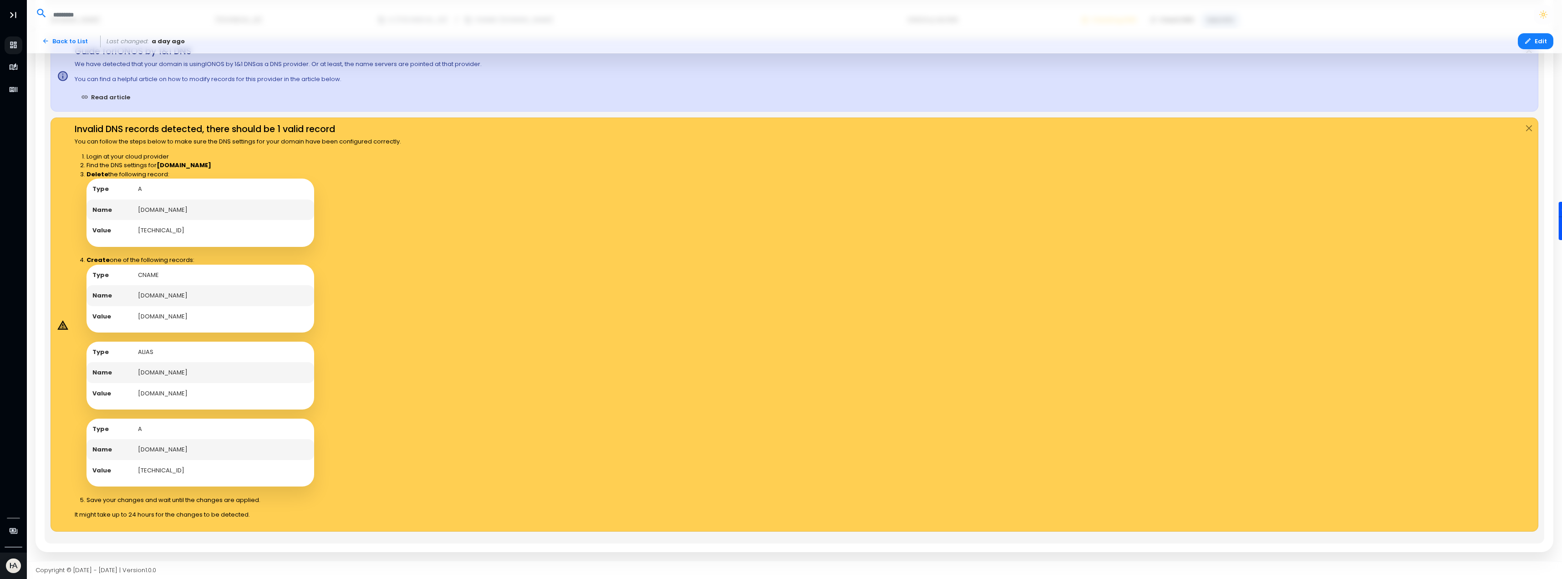 This screenshot has height=579, width=1562. Describe the element at coordinates (278, 64) in the screenshot. I see `p: We have detected that your domain is using IONOS by 1&1 DNS as a DNS provider. Or at least, the n...` at that location.